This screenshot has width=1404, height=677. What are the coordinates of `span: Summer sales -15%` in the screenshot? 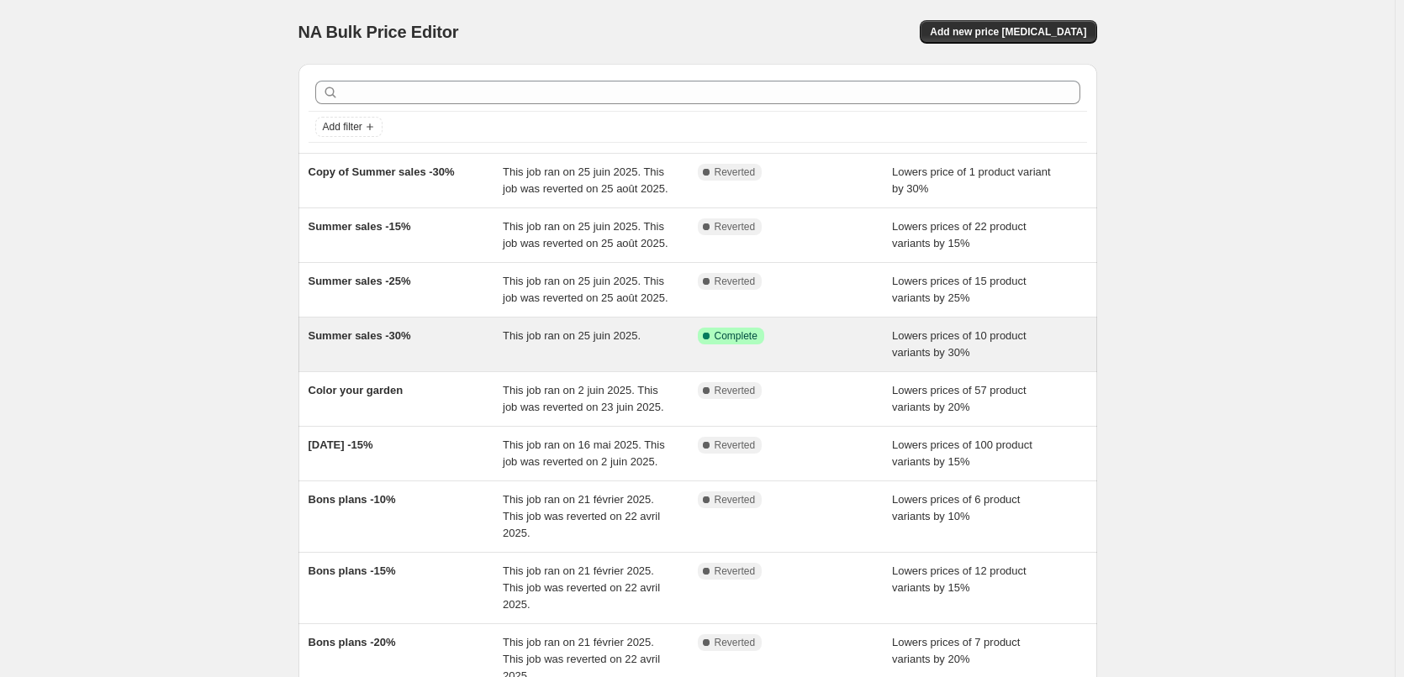 It's located at (360, 226).